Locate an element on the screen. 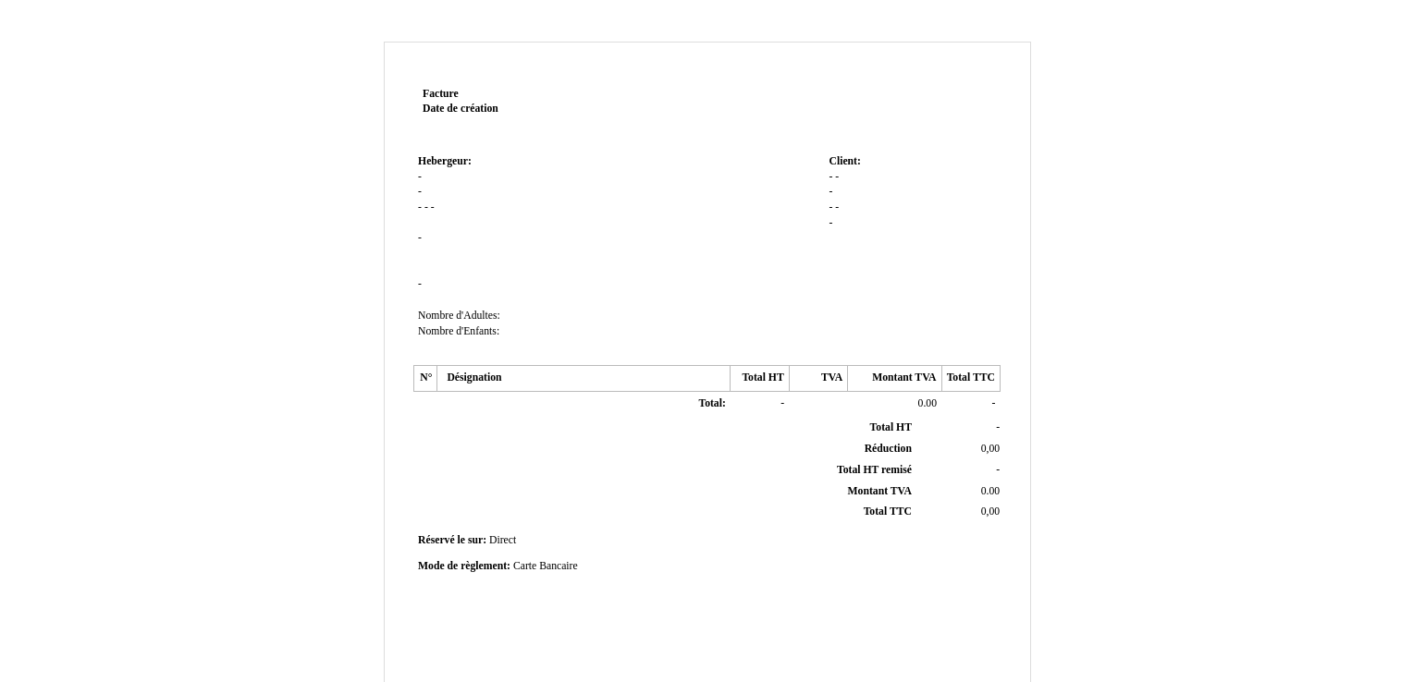 This screenshot has height=682, width=1413. th: Désignation is located at coordinates (584, 379).